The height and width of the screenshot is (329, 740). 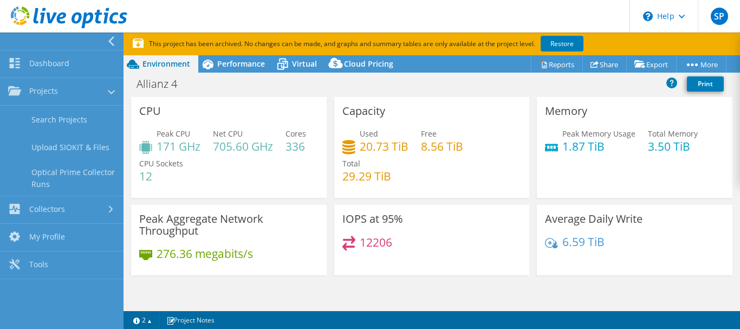 I want to click on span: SP, so click(x=719, y=16).